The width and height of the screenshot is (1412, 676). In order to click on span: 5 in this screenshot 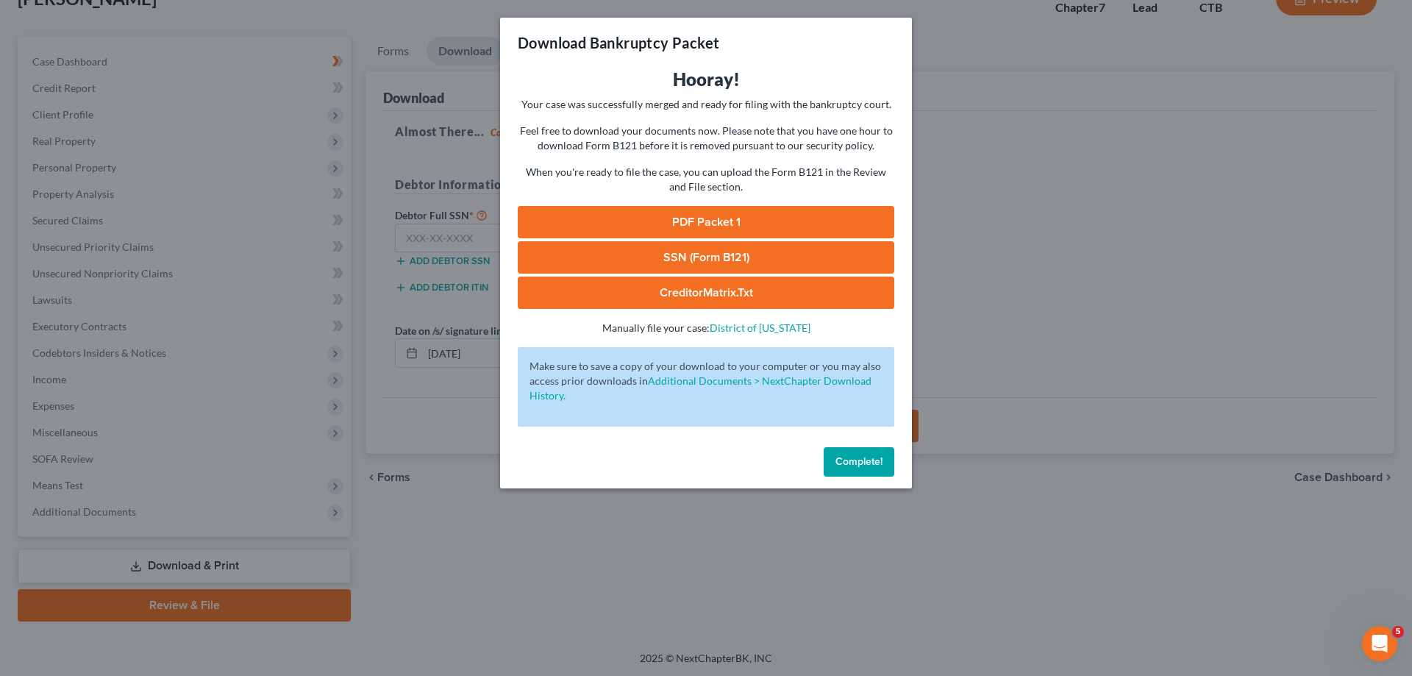, I will do `click(1398, 632)`.